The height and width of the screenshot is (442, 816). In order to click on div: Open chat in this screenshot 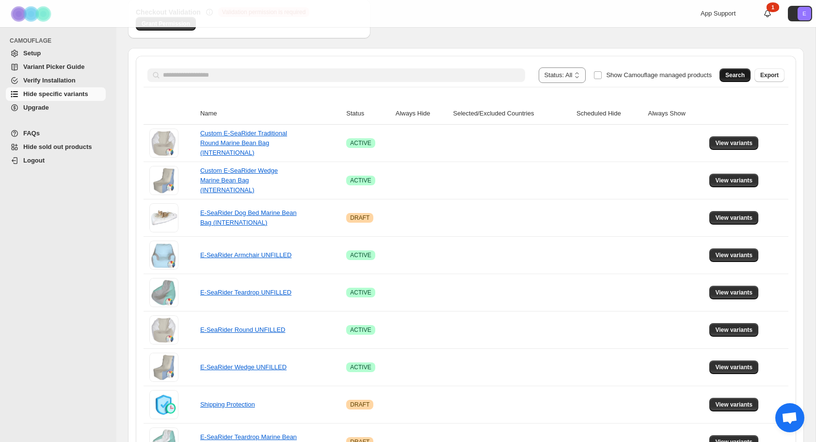, I will do `click(790, 418)`.